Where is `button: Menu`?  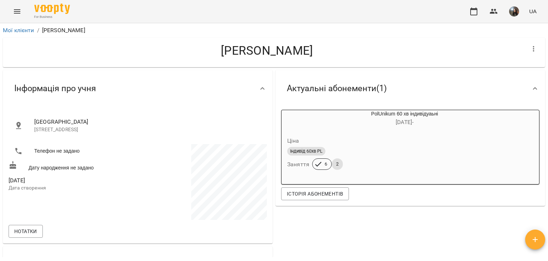 button: Menu is located at coordinates (17, 11).